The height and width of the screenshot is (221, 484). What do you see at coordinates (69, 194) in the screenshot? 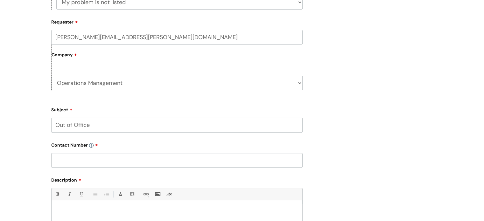
I see `a: Italic (Ctrl-I)` at bounding box center [69, 194].